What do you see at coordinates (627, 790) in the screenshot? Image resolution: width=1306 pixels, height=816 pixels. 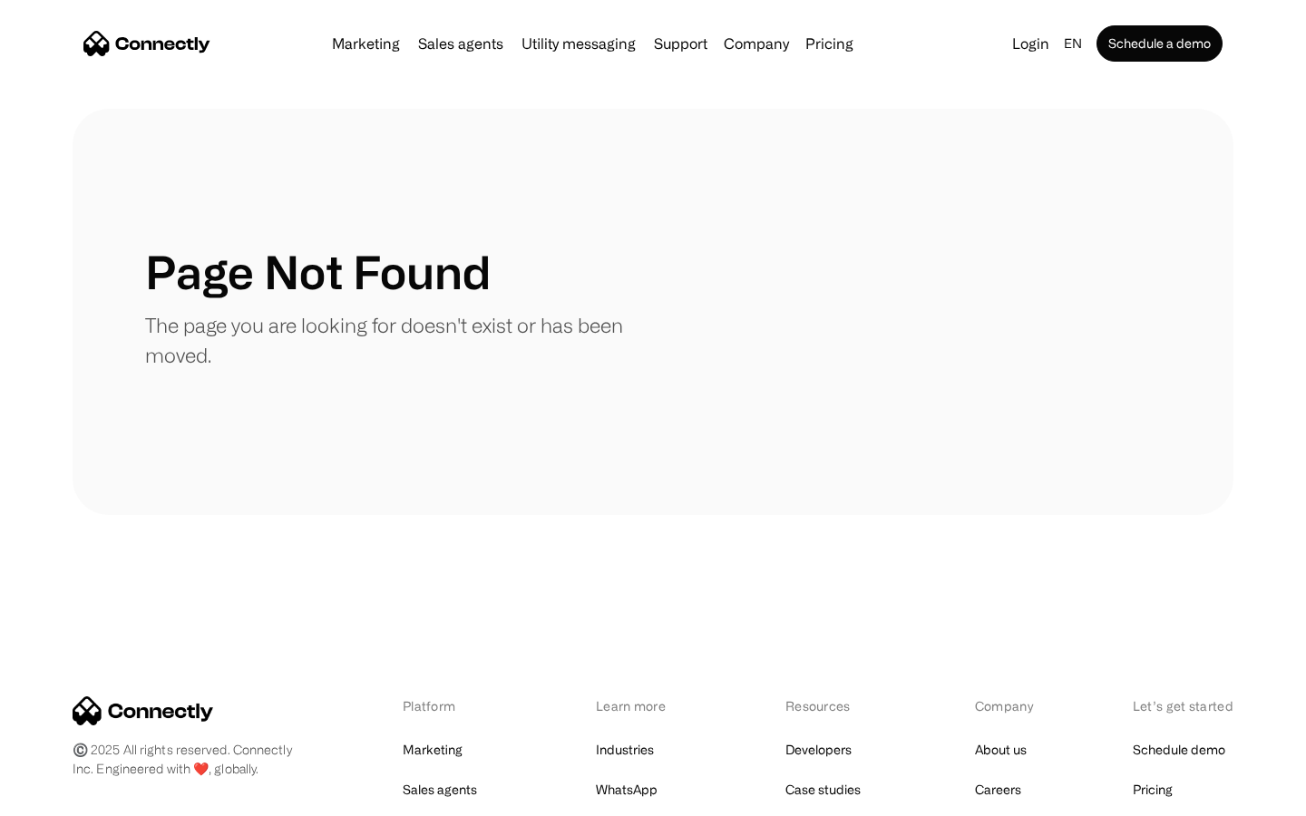 I see `a: WhatsApp` at bounding box center [627, 790].